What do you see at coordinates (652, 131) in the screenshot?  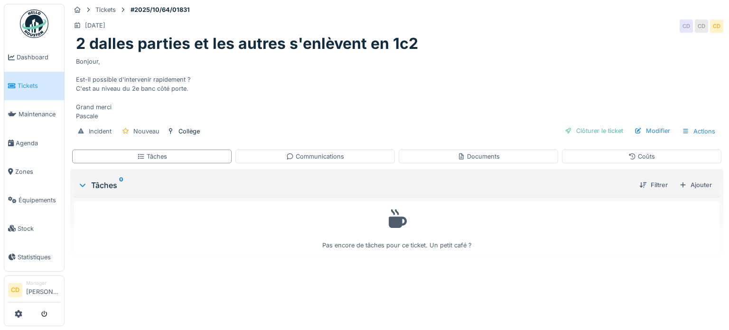 I see `div: Modifier` at bounding box center [652, 131].